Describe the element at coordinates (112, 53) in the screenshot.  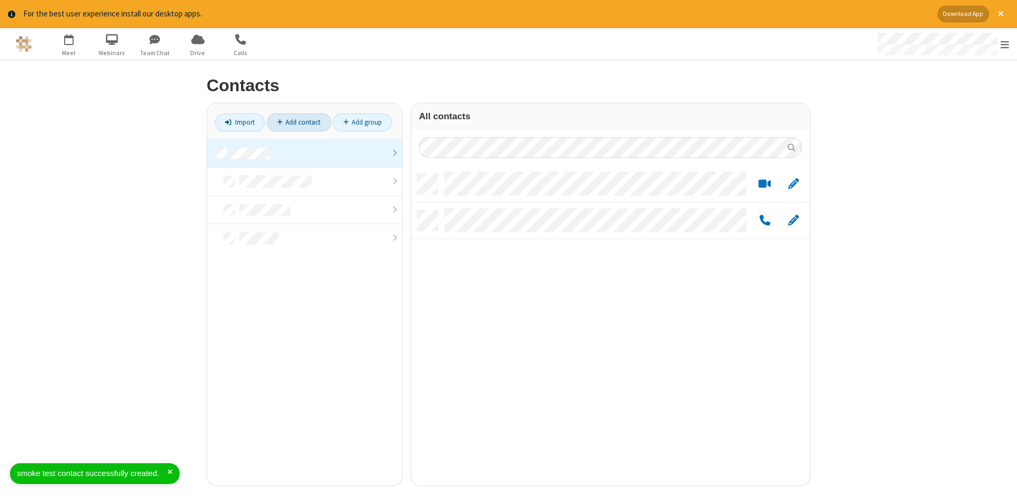
I see `span: Webinars` at that location.